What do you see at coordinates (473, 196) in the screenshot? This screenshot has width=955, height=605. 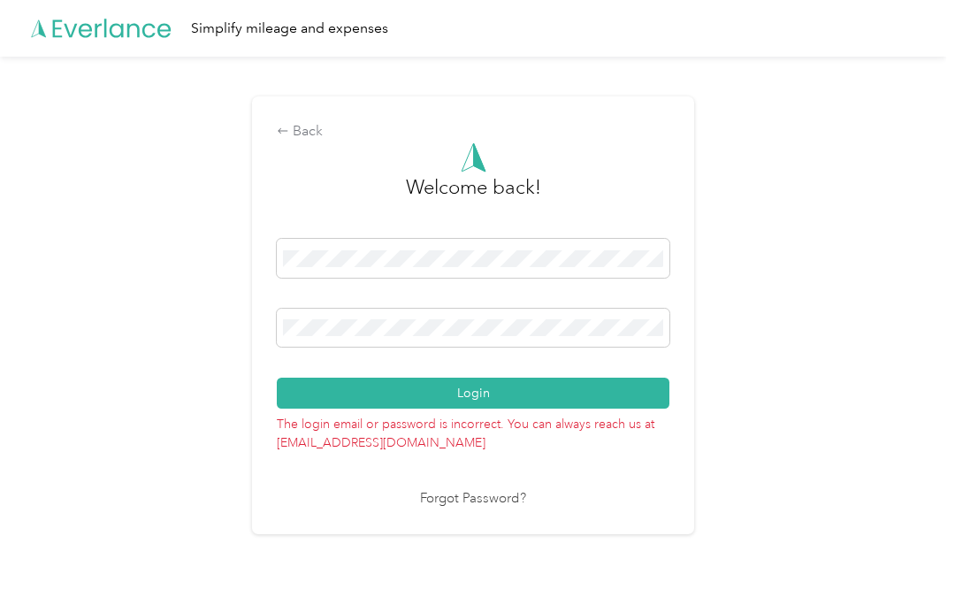 I see `h3: greeting` at bounding box center [473, 196].